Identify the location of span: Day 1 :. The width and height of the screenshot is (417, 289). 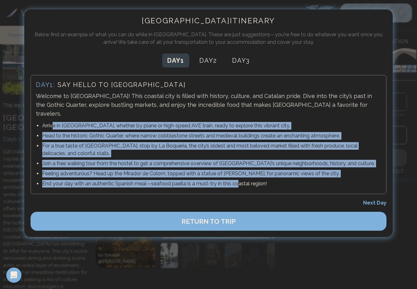
(45, 85).